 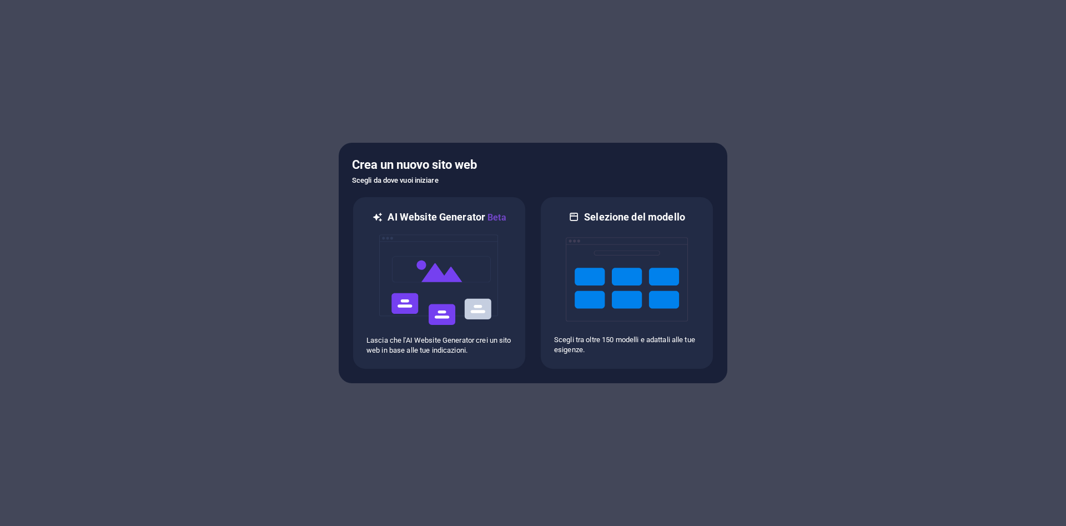 What do you see at coordinates (439, 345) in the screenshot?
I see `p: Lascia che l'AI Website Generator crei un sito web in base alle tue indicazioni.` at bounding box center [439, 345].